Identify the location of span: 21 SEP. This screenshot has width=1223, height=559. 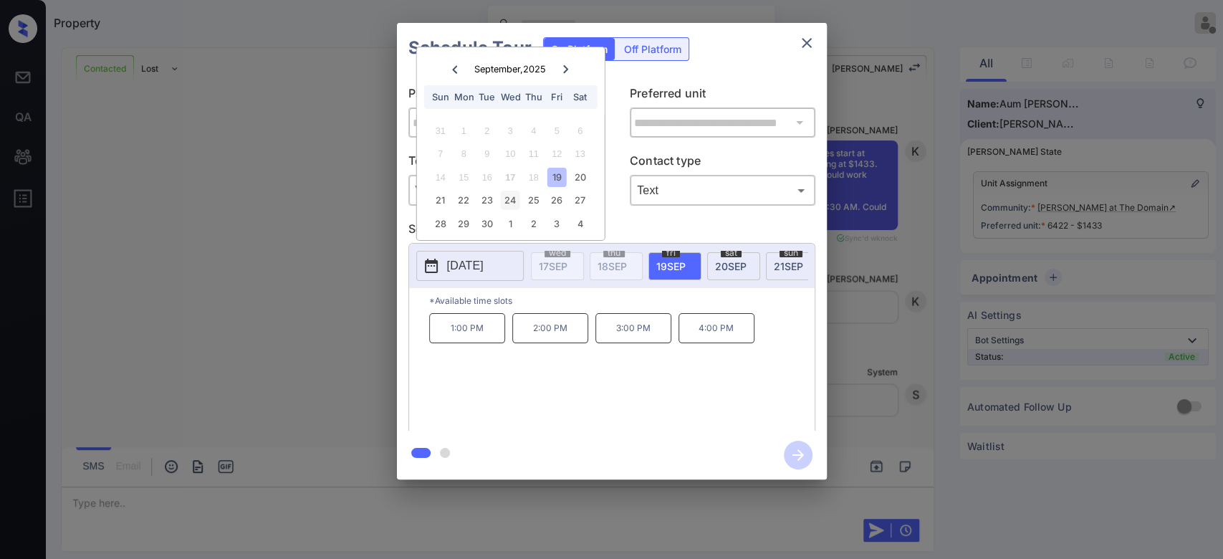
(788, 266).